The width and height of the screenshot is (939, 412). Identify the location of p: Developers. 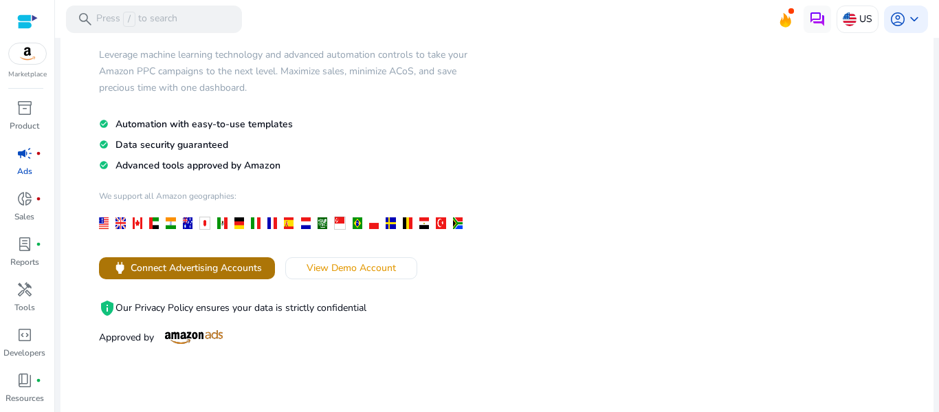
(24, 352).